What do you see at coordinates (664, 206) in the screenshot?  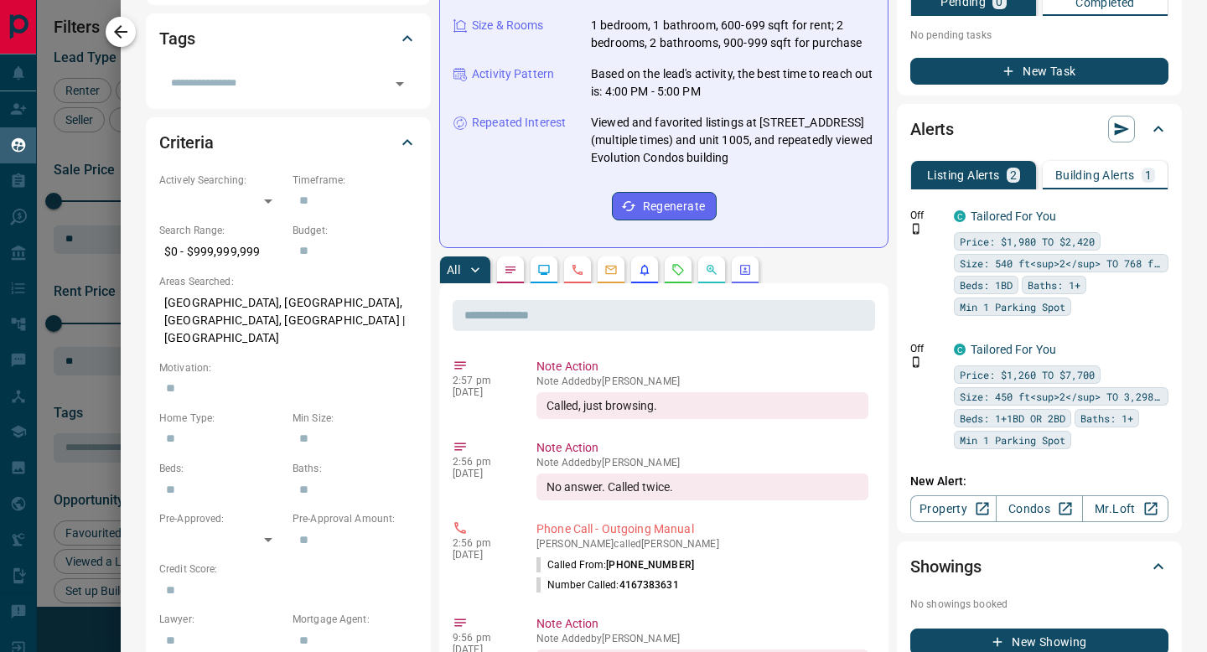 I see `button: Regenerate` at bounding box center [664, 206].